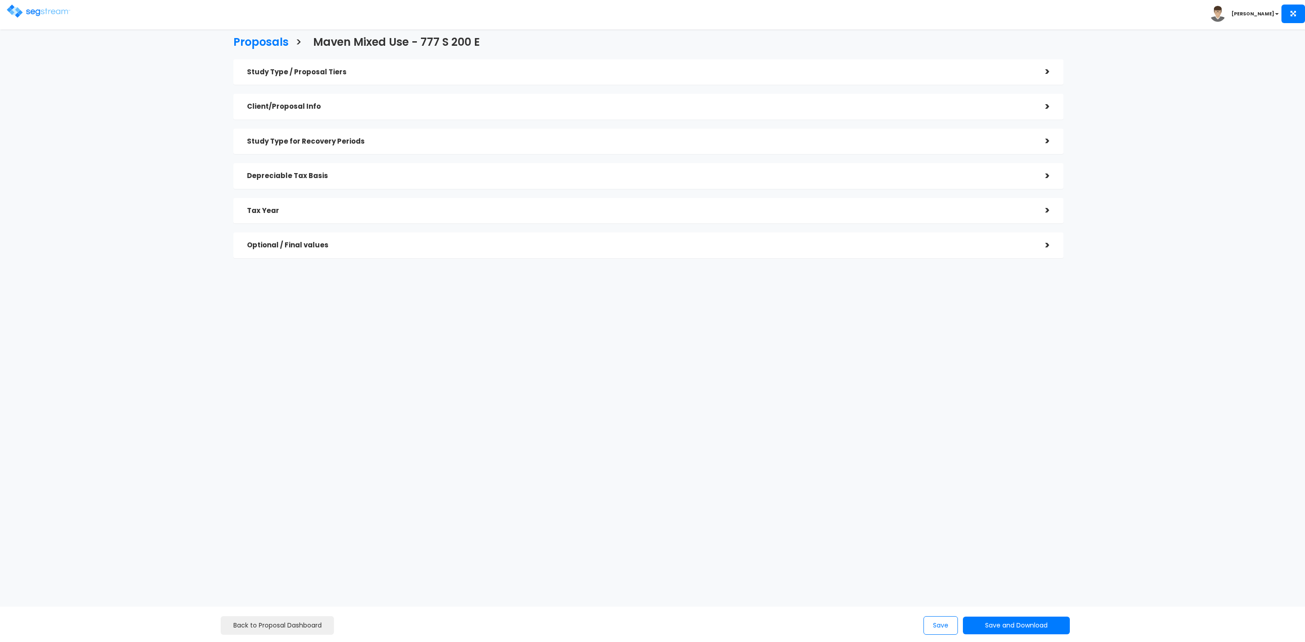  I want to click on h5: Study Type / Proposal Tiers, so click(640, 72).